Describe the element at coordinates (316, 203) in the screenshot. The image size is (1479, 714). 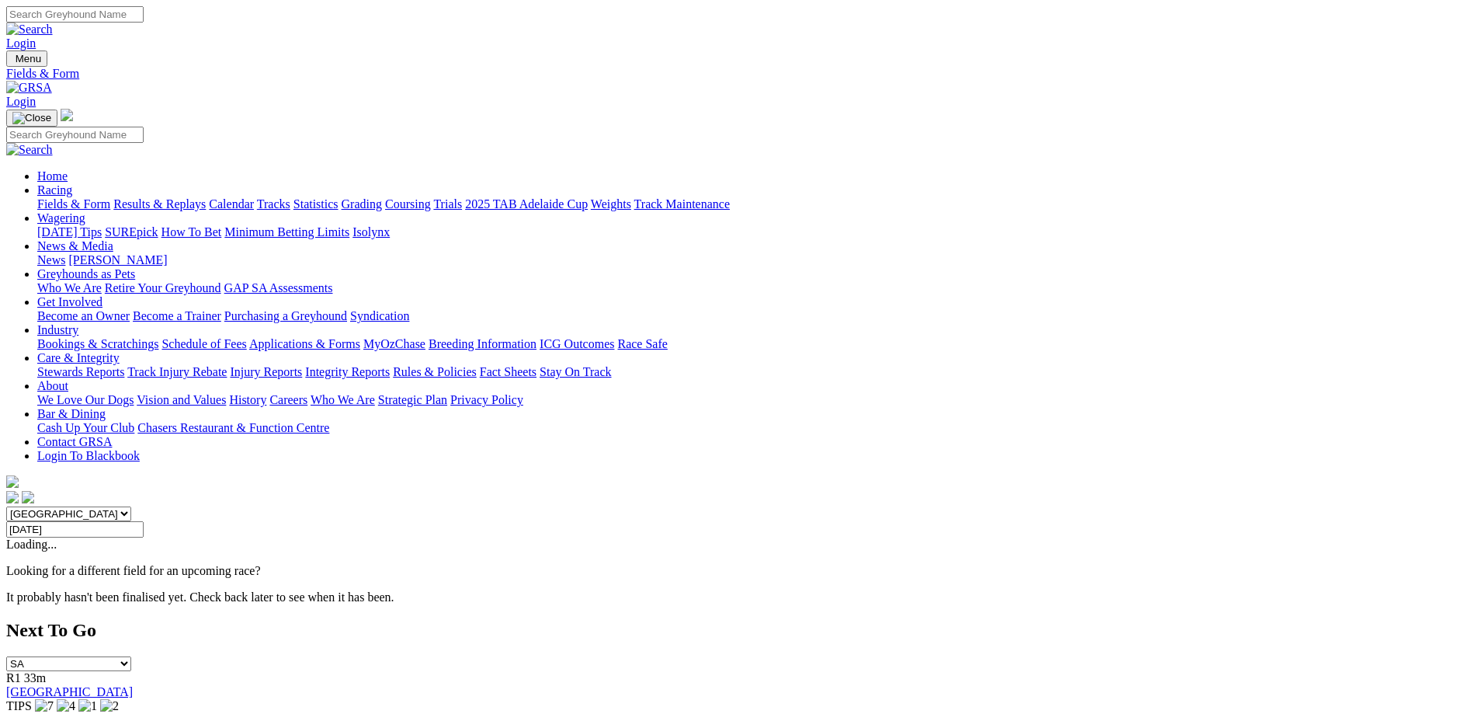
I see `a: Statistics` at that location.